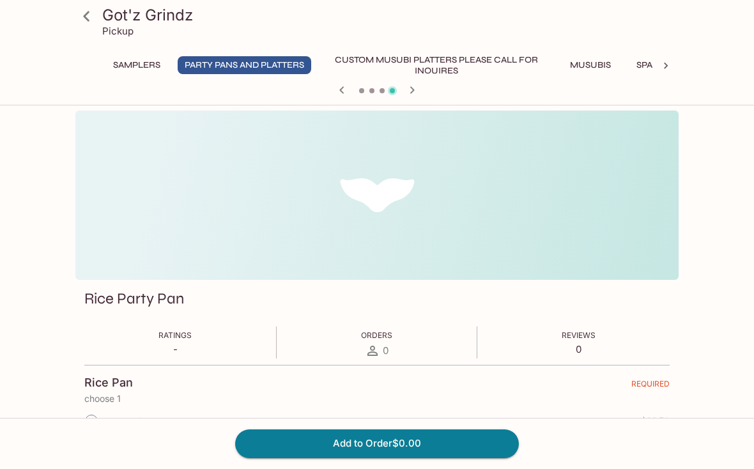 The image size is (754, 469). What do you see at coordinates (651, 386) in the screenshot?
I see `span: REQUIRED` at bounding box center [651, 386].